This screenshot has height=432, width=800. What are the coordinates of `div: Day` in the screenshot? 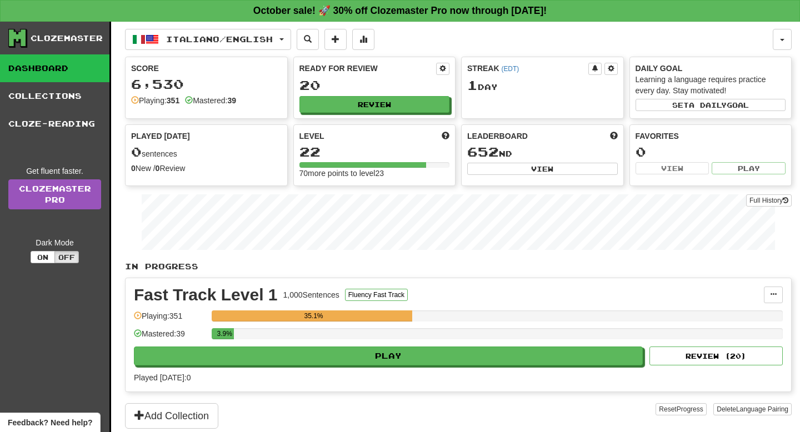 It's located at (542, 86).